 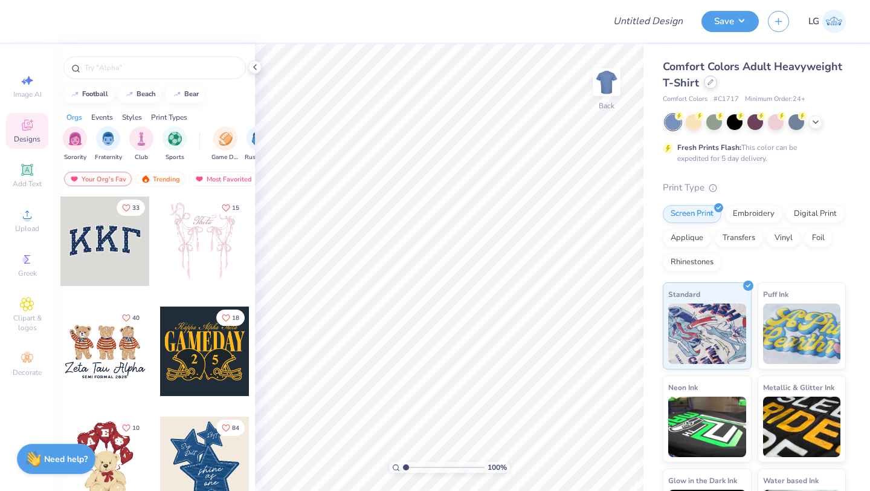 I want to click on span: 100 %, so click(x=497, y=467).